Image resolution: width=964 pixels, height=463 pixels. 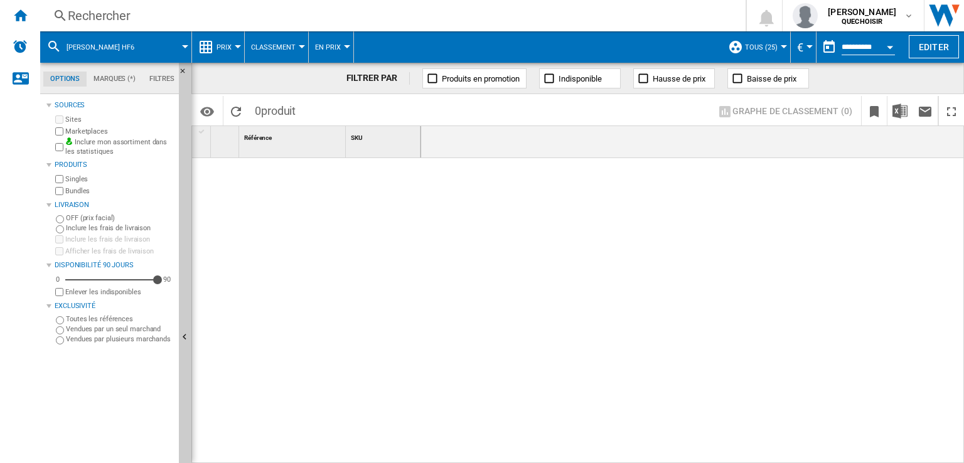 I want to click on div: Sélectionnez 1 à 3 sites en cliquant sur les cellules afin d'afficher un graphe de classement, so click(x=786, y=111).